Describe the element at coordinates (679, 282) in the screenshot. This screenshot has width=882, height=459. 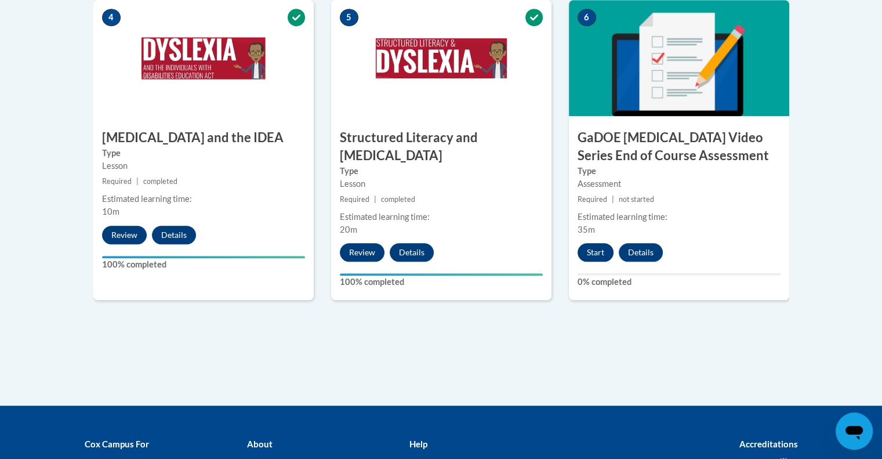
I see `label: 0% completed` at that location.